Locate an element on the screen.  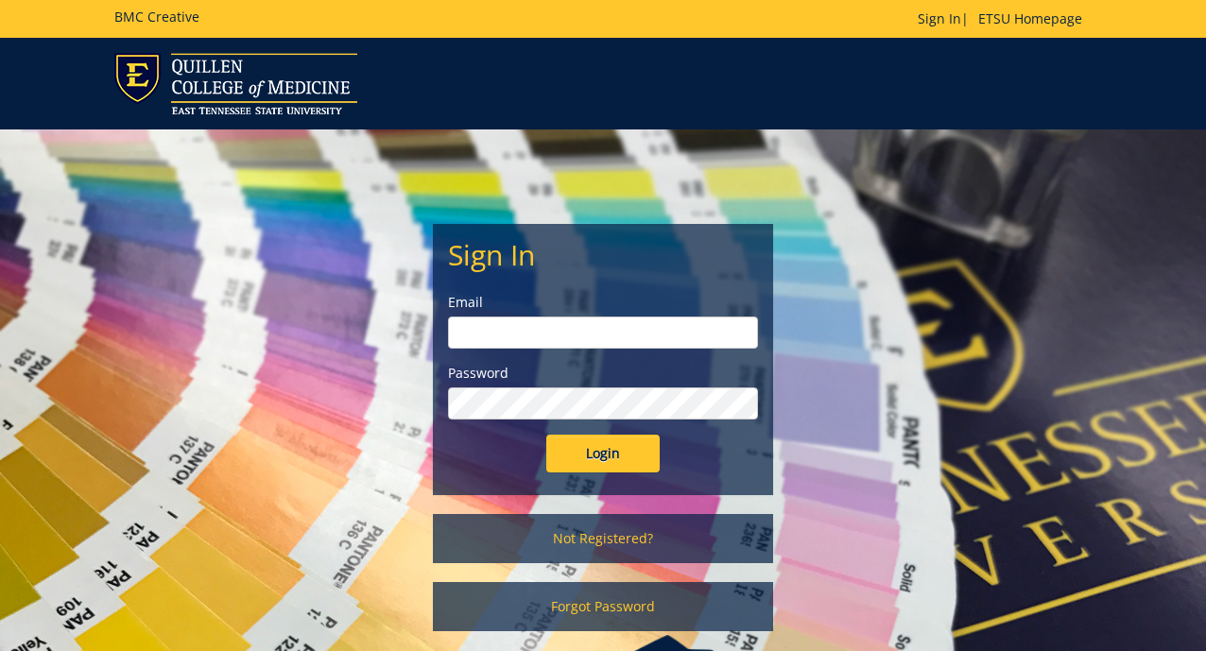
h5: BMC Creative is located at coordinates (157, 16).